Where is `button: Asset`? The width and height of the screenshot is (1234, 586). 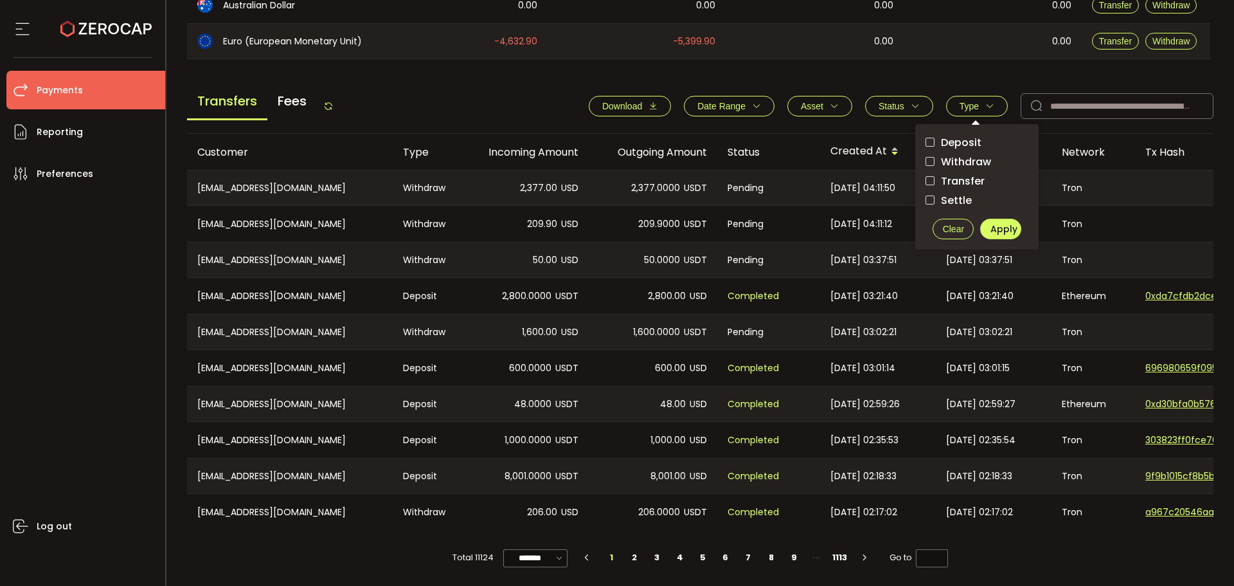
button: Asset is located at coordinates (820, 106).